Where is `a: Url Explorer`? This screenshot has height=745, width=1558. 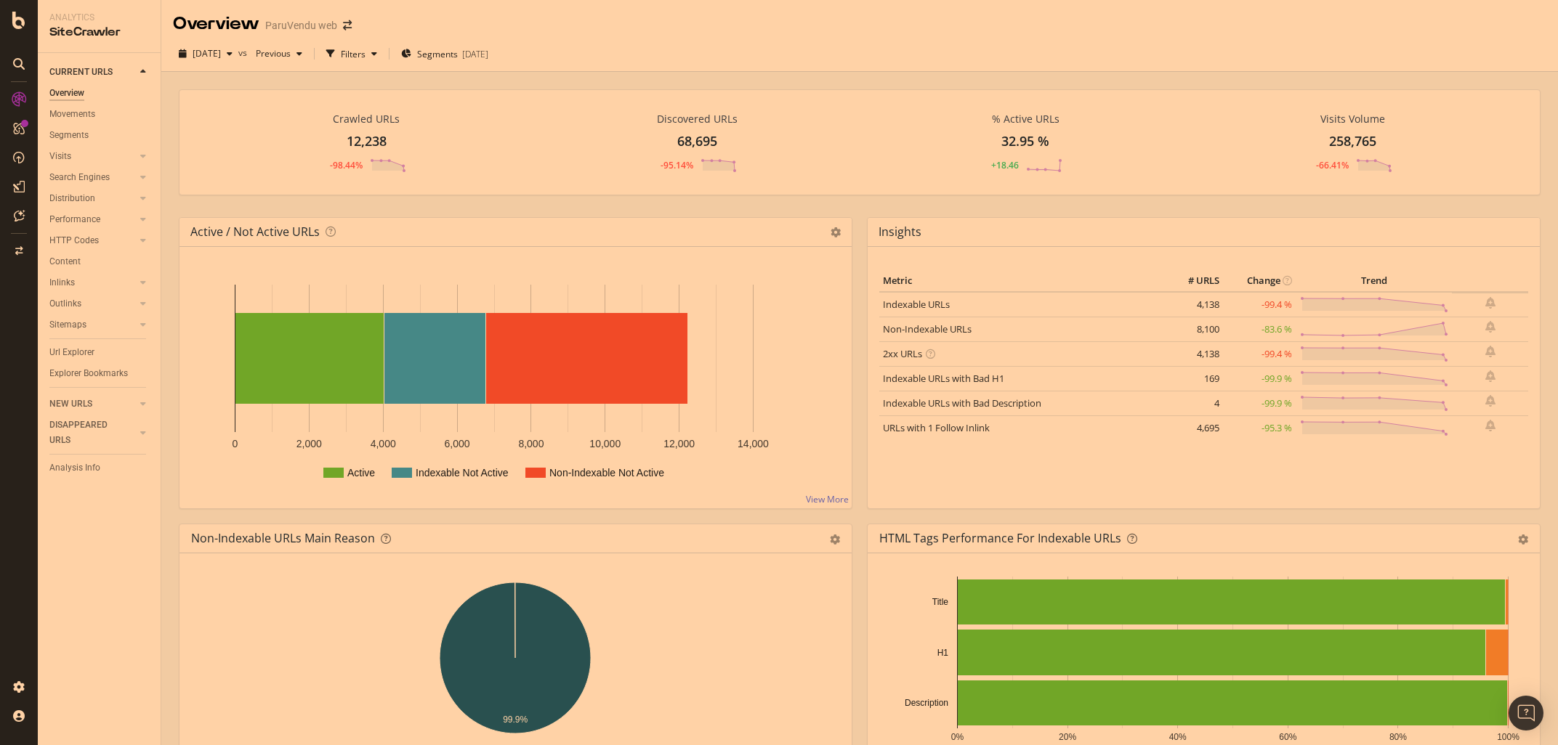 a: Url Explorer is located at coordinates (100, 352).